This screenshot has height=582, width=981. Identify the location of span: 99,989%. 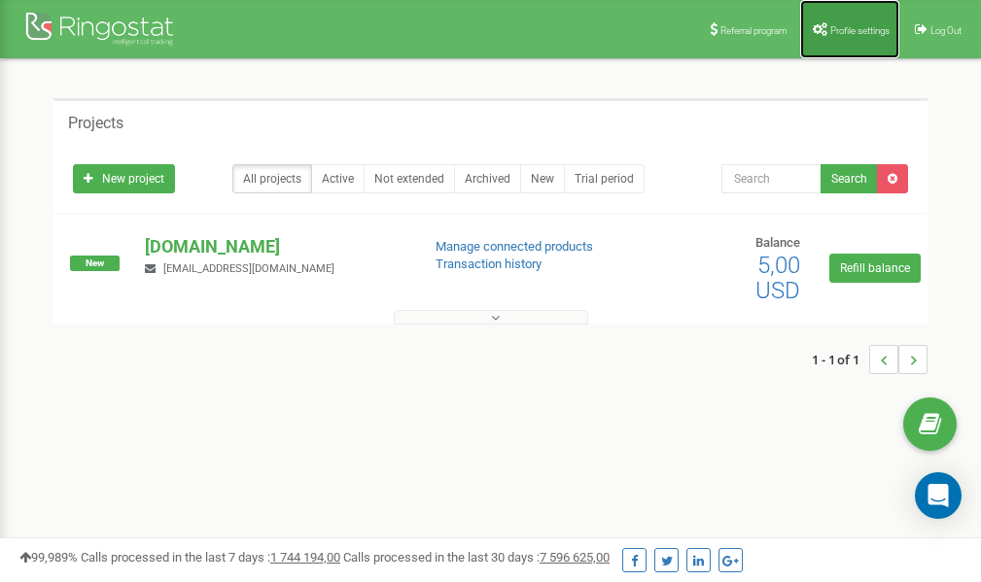
(49, 557).